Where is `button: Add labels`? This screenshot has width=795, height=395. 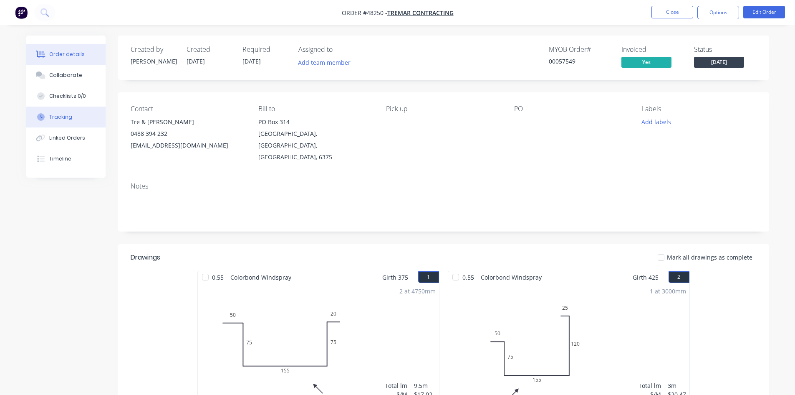
button: Add labels is located at coordinates (657, 122).